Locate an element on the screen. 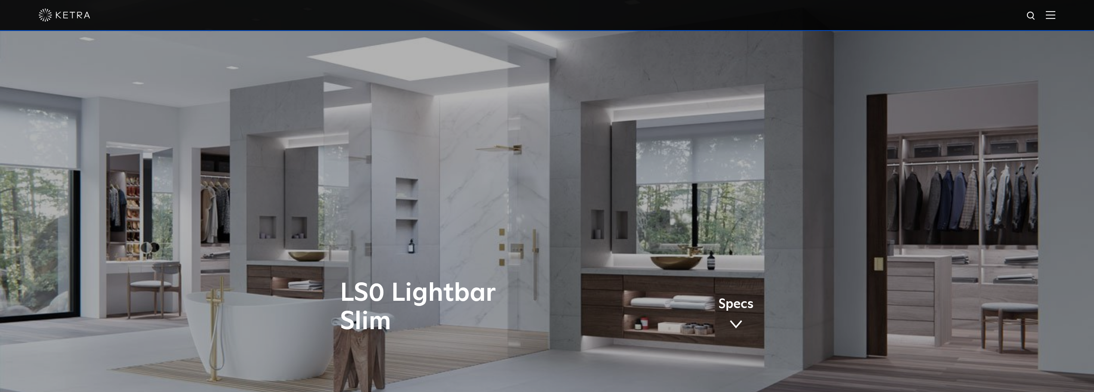  img: Hamburger%20Nav.svg is located at coordinates (1051, 15).